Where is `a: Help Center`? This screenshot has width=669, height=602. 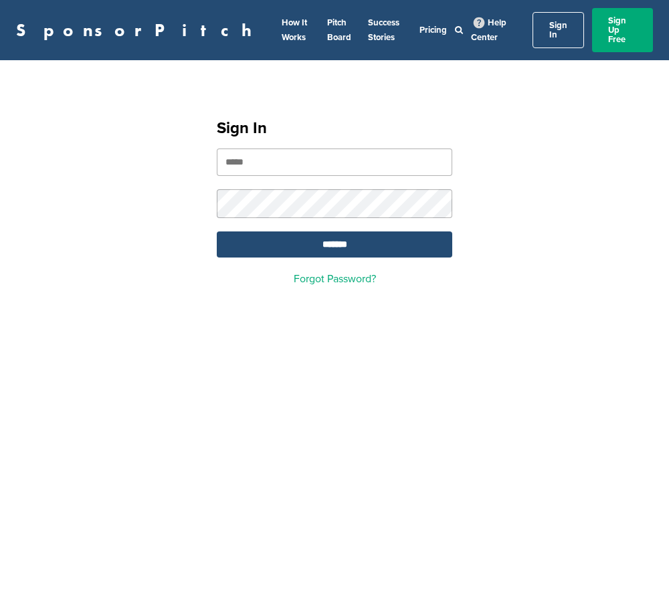 a: Help Center is located at coordinates (488, 30).